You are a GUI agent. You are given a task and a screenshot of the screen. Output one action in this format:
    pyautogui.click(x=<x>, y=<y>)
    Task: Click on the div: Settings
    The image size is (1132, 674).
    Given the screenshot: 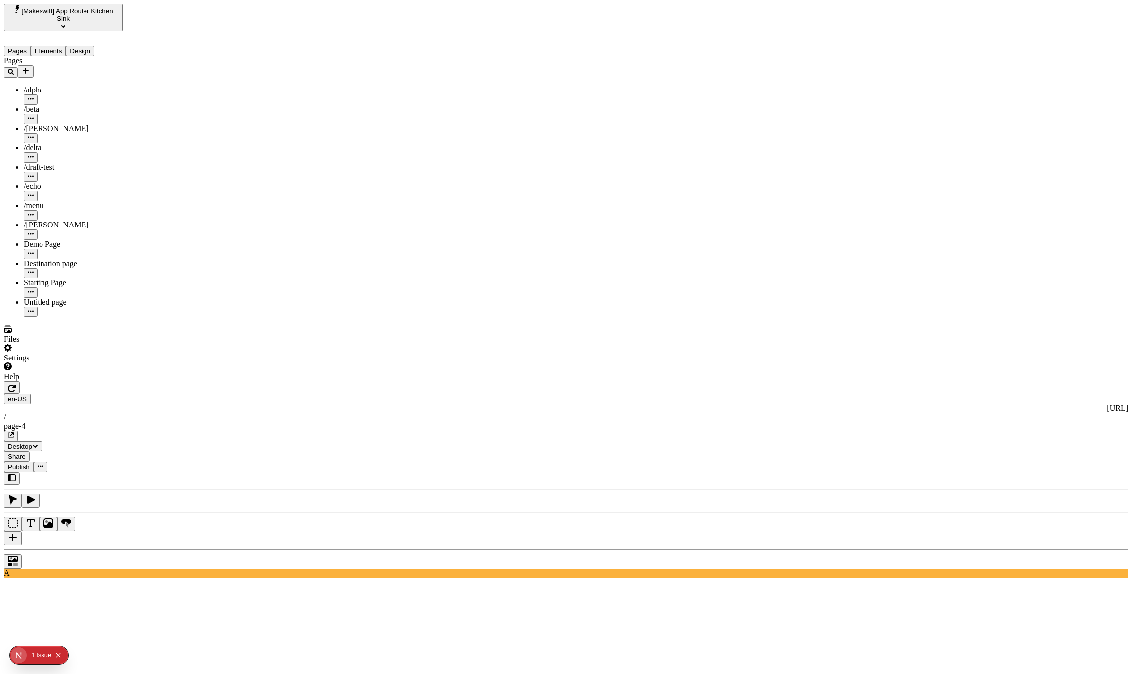 What is the action you would take?
    pyautogui.click(x=63, y=358)
    